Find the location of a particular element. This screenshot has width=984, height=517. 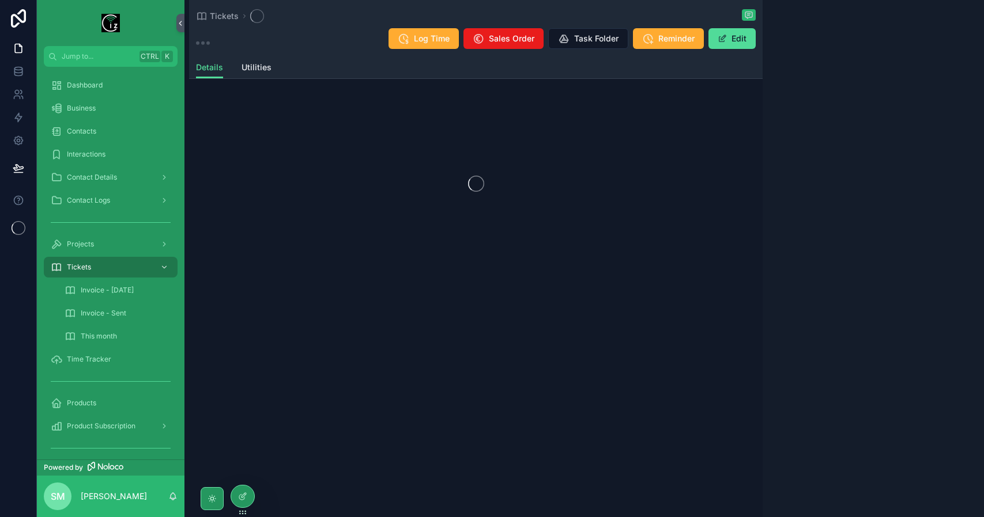

span: Jump to... is located at coordinates (98, 56).